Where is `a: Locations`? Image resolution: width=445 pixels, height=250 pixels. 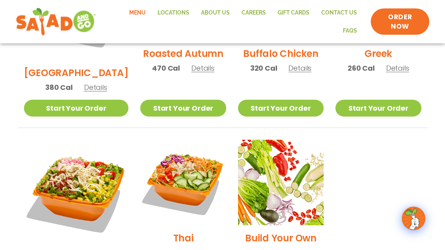
a: Locations is located at coordinates (173, 13).